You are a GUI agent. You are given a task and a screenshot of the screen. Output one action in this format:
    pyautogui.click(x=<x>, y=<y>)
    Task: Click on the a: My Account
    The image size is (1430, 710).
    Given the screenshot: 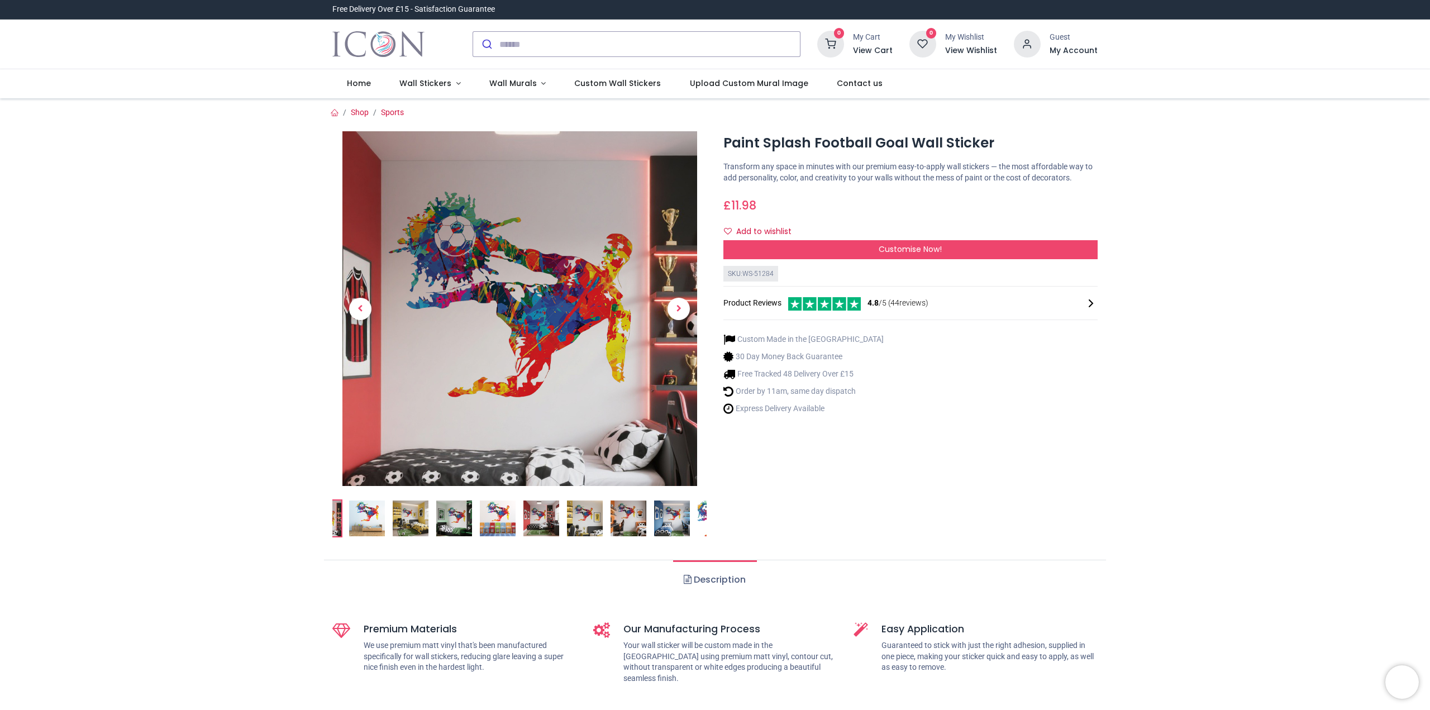 What is the action you would take?
    pyautogui.click(x=1073, y=51)
    